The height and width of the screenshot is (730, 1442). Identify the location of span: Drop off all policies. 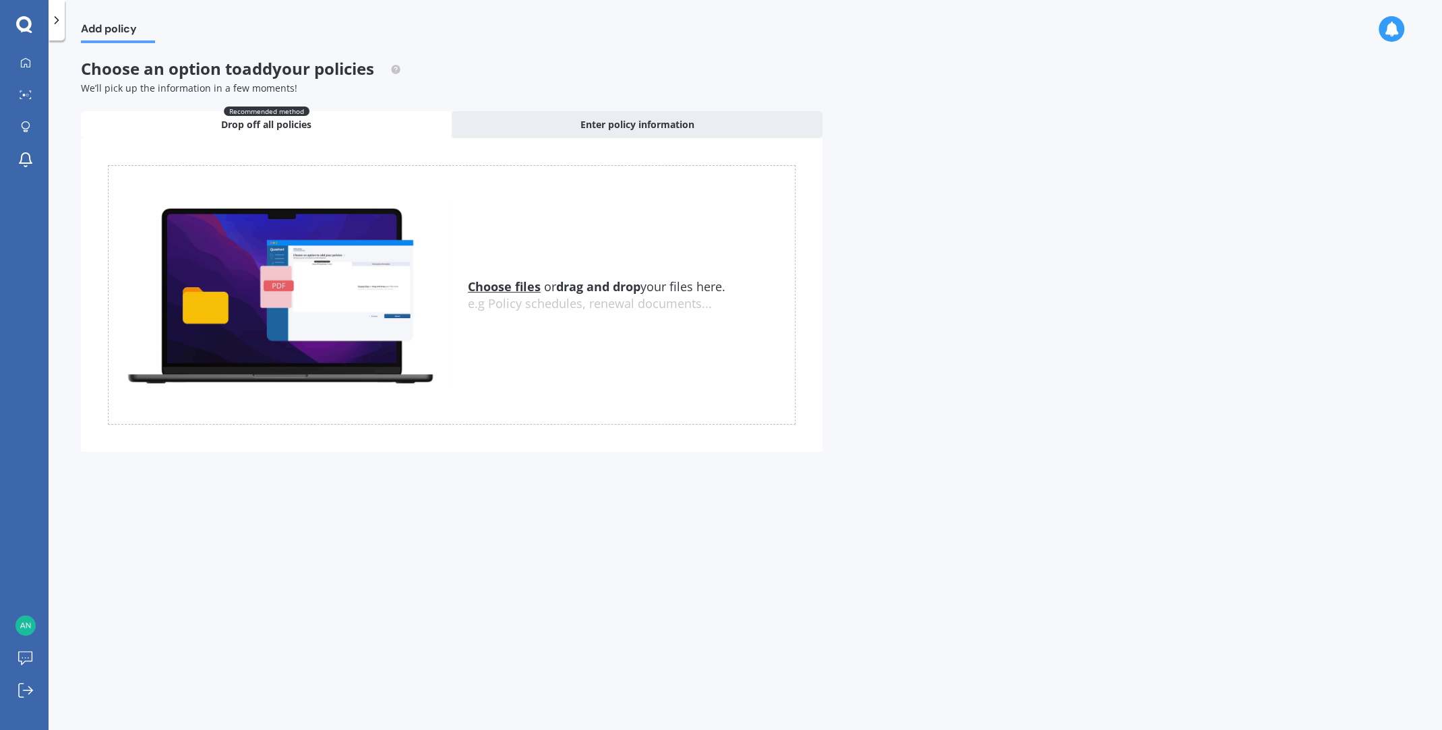
(266, 125).